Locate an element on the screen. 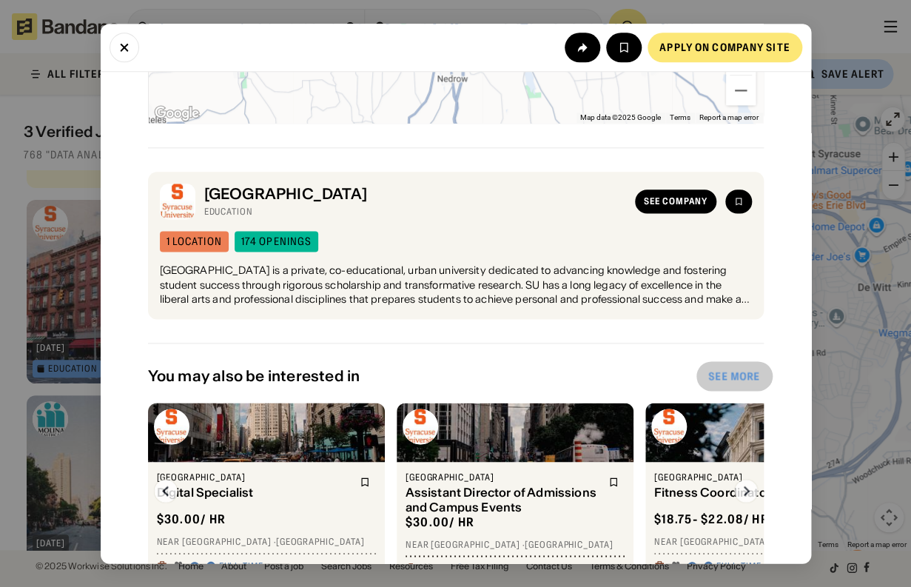 The image size is (911, 587). span: Map data ©2025 Google is located at coordinates (620, 118).